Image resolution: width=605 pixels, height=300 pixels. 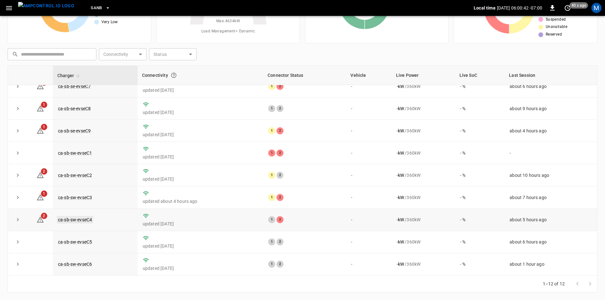 What do you see at coordinates (100, 8) in the screenshot?
I see `button: SanB` at bounding box center [100, 8].